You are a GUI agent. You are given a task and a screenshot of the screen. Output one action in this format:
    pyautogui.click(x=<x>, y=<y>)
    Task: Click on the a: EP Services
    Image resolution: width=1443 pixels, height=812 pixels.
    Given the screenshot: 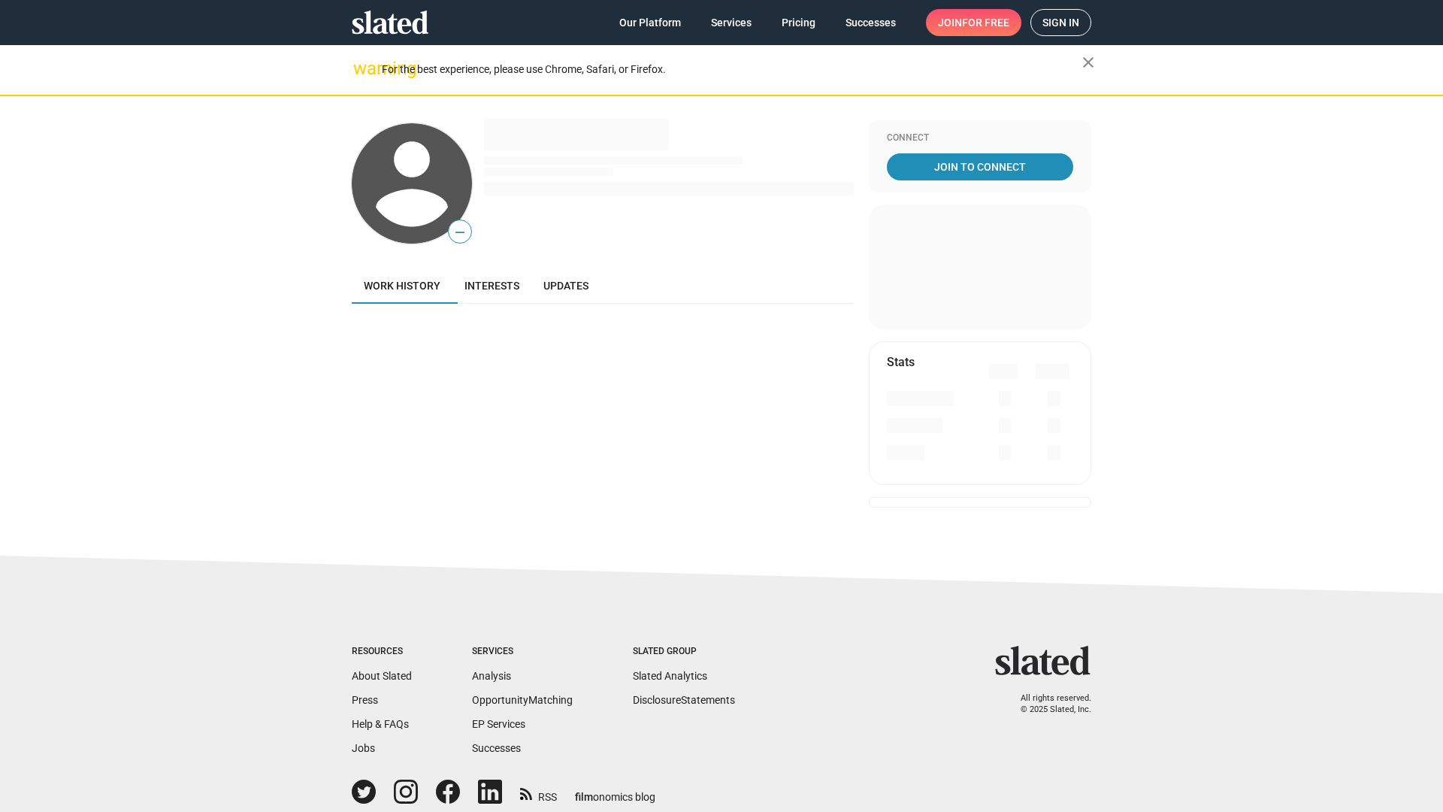 What is the action you would take?
    pyautogui.click(x=498, y=724)
    